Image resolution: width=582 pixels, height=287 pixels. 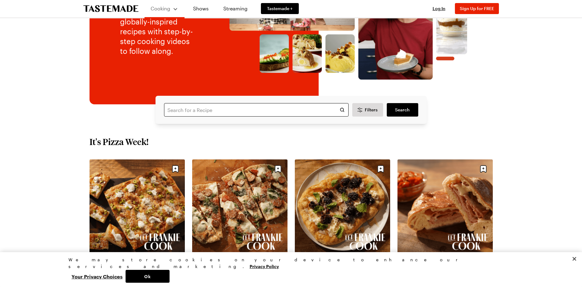 What do you see at coordinates (256, 110) in the screenshot?
I see `input: Search for a Recipe` at bounding box center [256, 110].